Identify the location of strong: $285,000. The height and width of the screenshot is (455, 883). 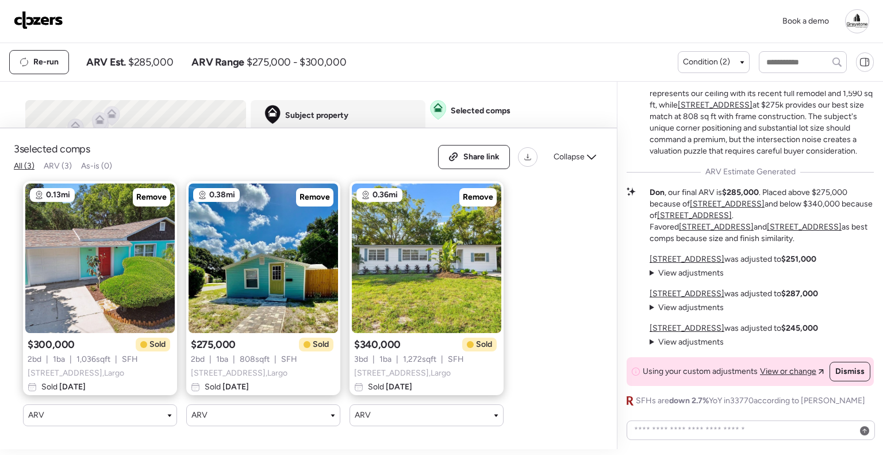
(741, 192).